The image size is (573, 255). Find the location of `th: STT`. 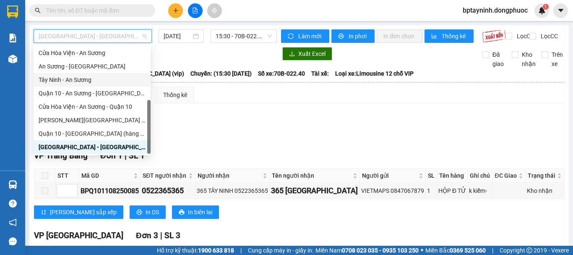

th: STT is located at coordinates (67, 175).